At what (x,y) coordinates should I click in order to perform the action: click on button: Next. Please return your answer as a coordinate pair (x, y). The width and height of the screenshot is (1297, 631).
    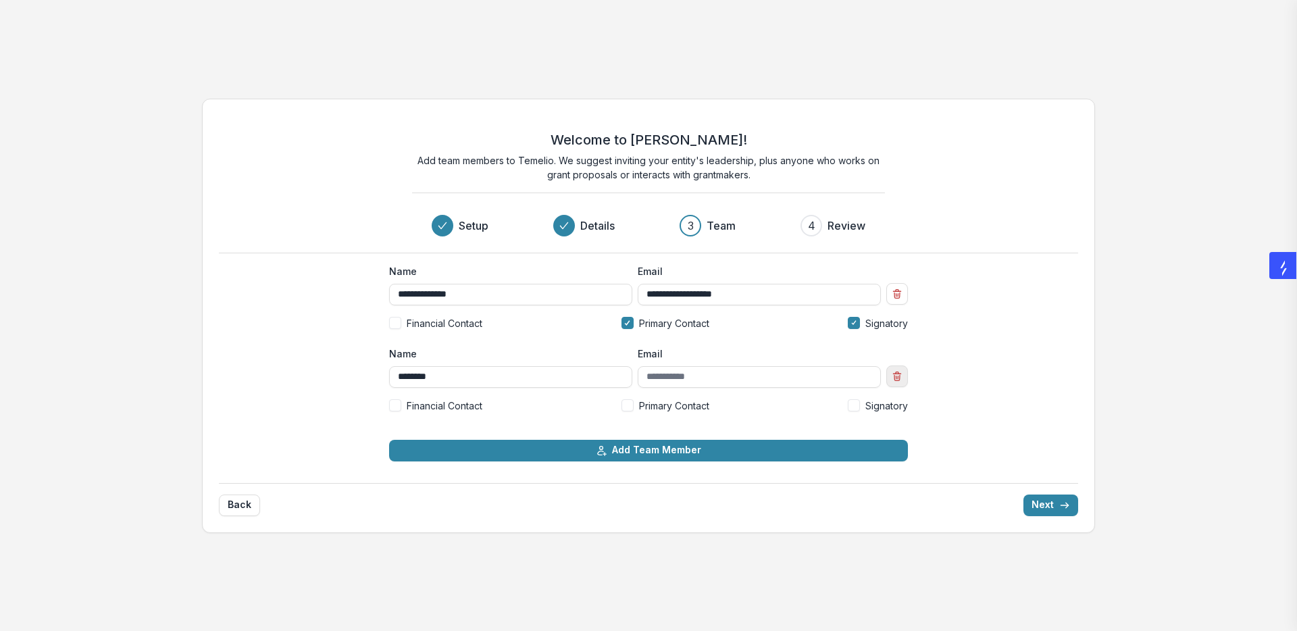
    Looking at the image, I should click on (1050, 505).